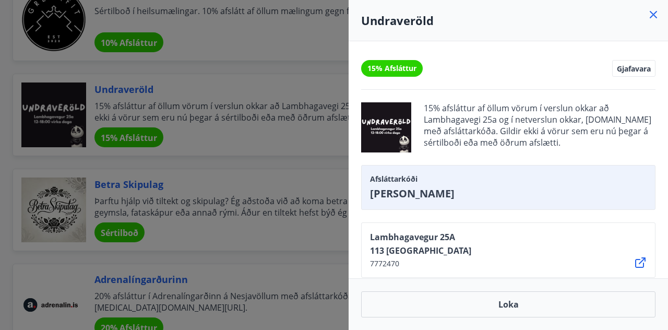 The width and height of the screenshot is (668, 330). I want to click on span: Lambhagavegur 25A, so click(421, 237).